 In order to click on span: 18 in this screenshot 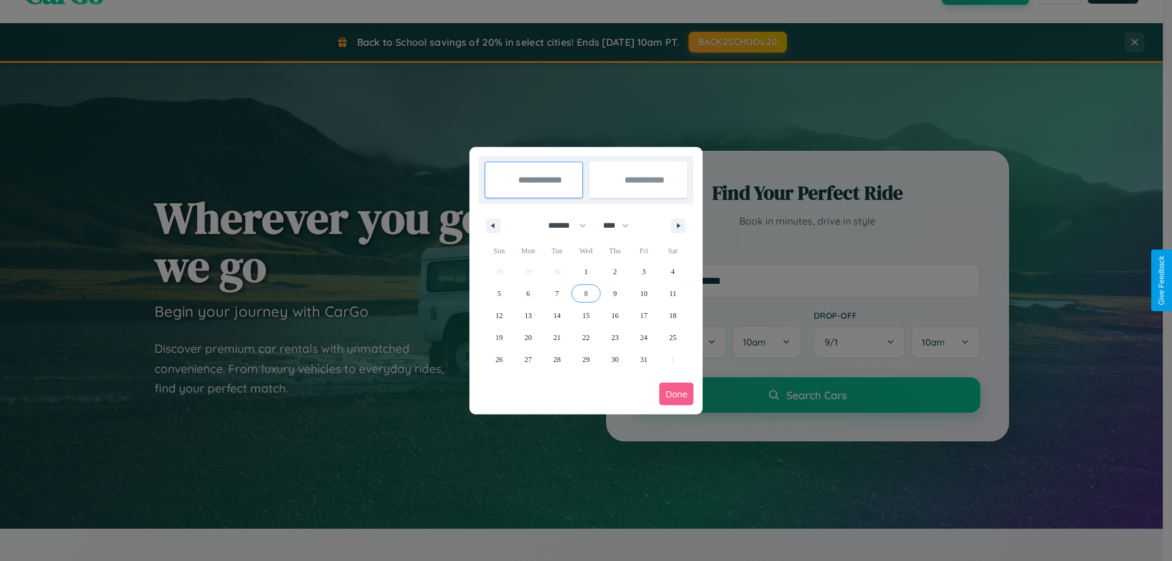, I will do `click(673, 316)`.